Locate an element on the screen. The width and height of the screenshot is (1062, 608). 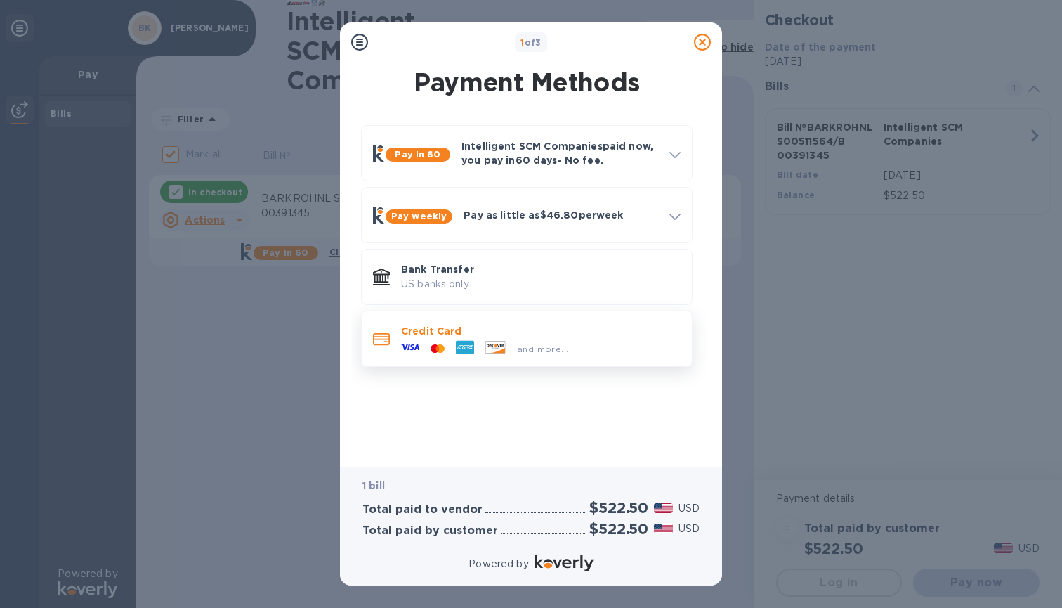
b: Pay in 60 is located at coordinates (417, 154).